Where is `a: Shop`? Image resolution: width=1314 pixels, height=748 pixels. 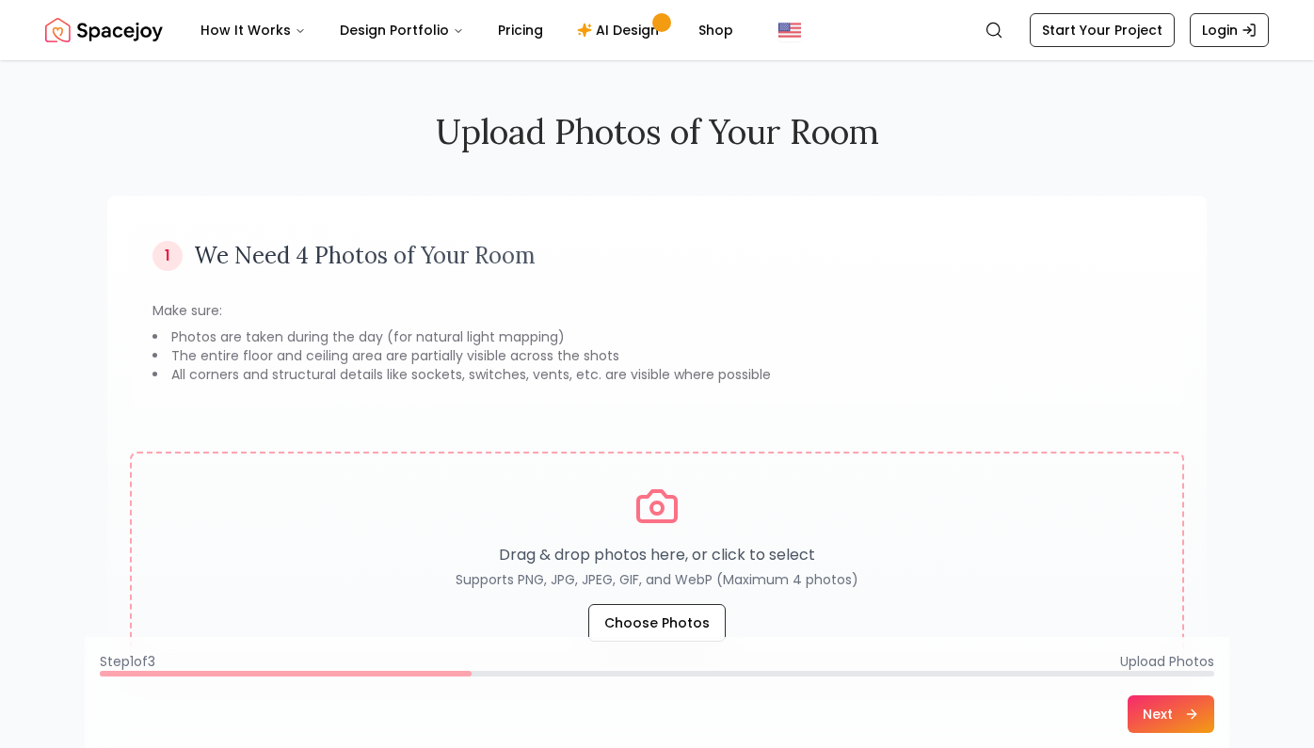
a: Shop is located at coordinates (715, 30).